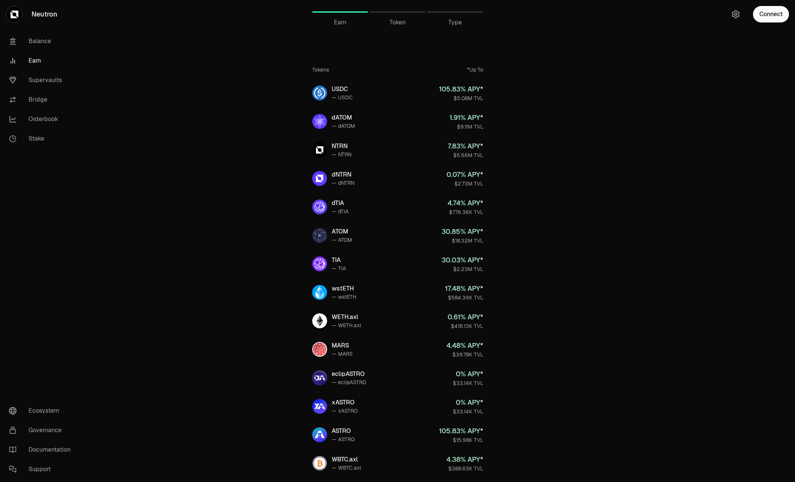 This screenshot has height=482, width=795. I want to click on div: 1.91 % APY*, so click(466, 118).